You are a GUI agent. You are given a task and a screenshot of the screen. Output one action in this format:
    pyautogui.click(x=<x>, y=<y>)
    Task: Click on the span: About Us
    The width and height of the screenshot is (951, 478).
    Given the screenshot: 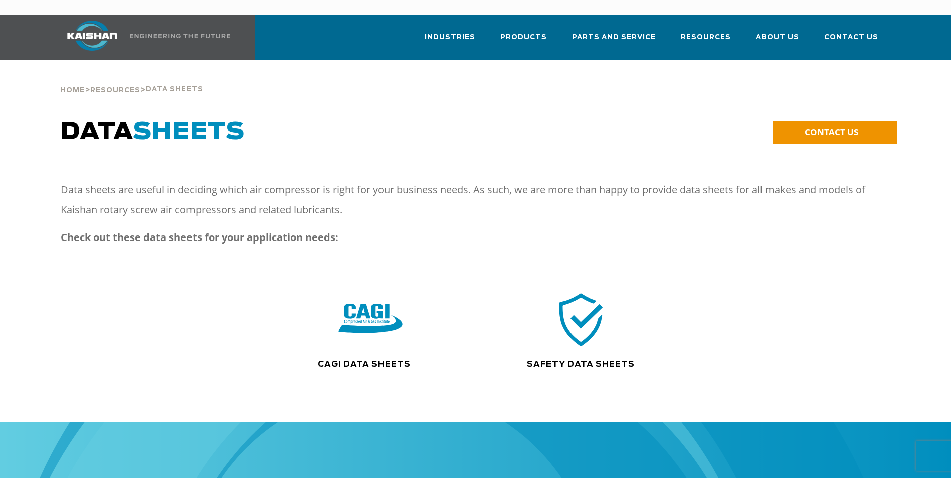 What is the action you would take?
    pyautogui.click(x=777, y=37)
    